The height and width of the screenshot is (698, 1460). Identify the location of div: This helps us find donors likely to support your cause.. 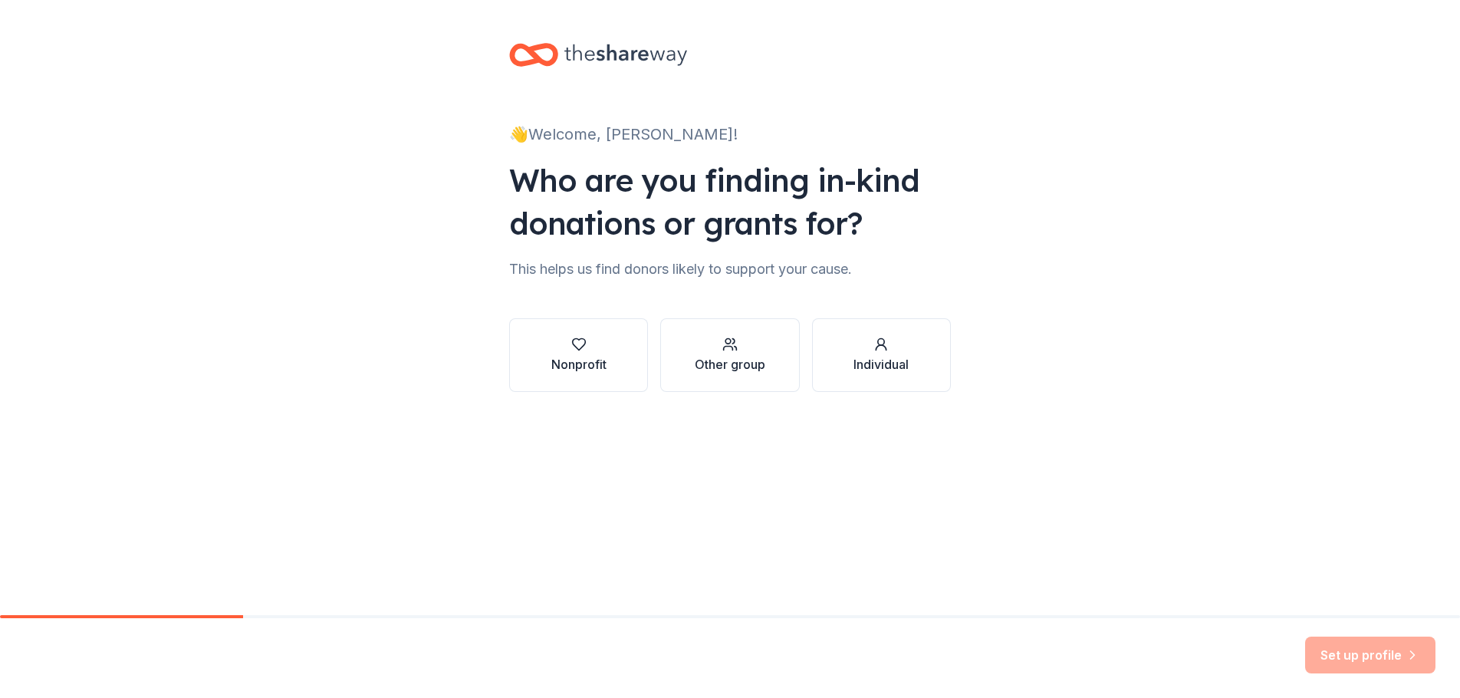
(730, 269).